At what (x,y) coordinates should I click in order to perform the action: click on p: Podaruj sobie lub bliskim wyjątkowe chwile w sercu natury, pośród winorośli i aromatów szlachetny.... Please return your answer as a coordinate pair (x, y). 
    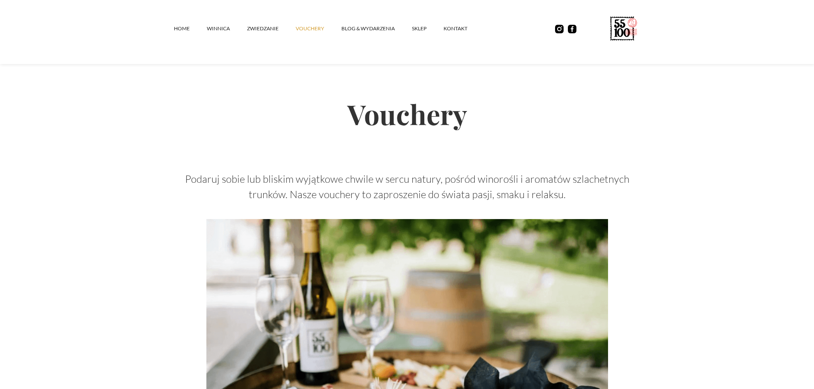
    Looking at the image, I should click on (407, 187).